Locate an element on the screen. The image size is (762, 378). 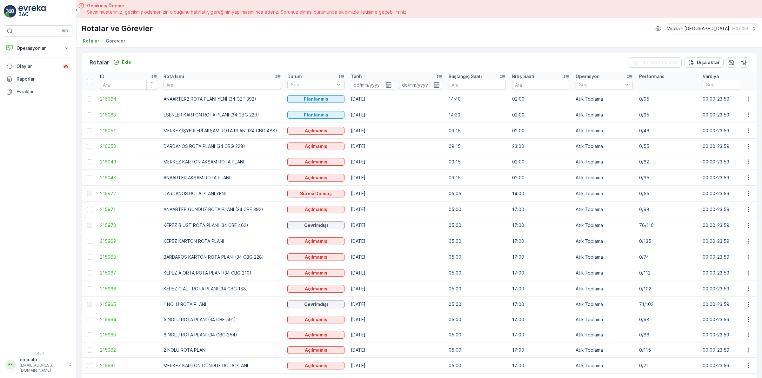
p: Bitiş Saati is located at coordinates (523, 77).